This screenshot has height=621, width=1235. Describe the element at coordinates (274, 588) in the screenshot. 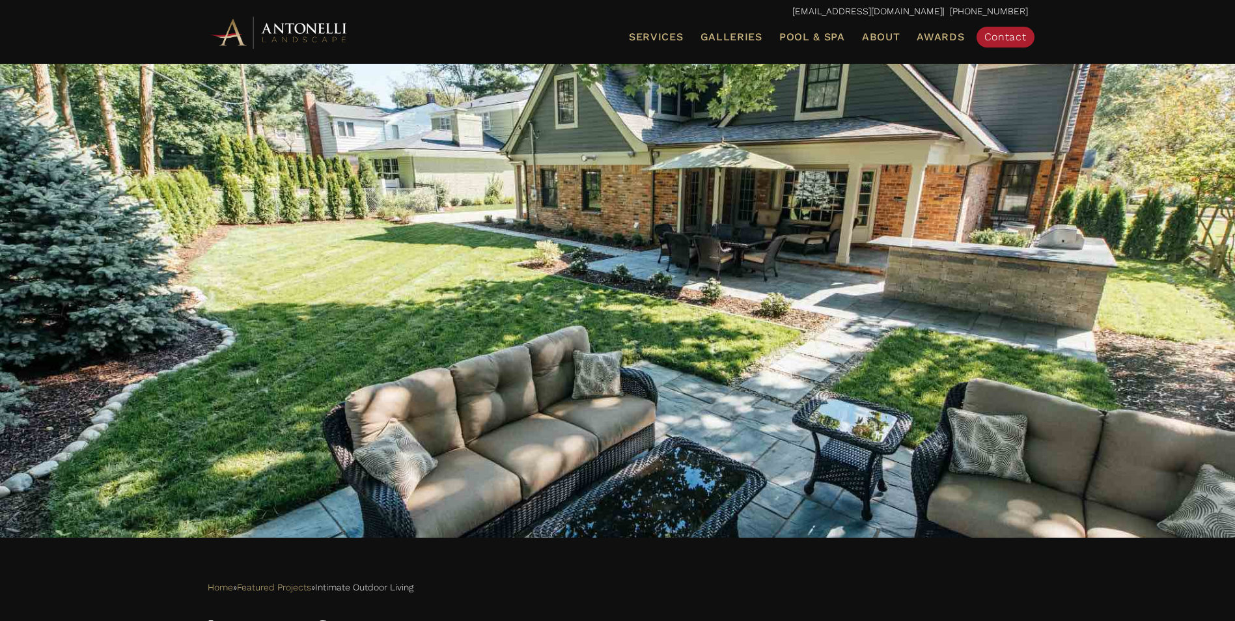

I see `a: Featured Projects` at that location.